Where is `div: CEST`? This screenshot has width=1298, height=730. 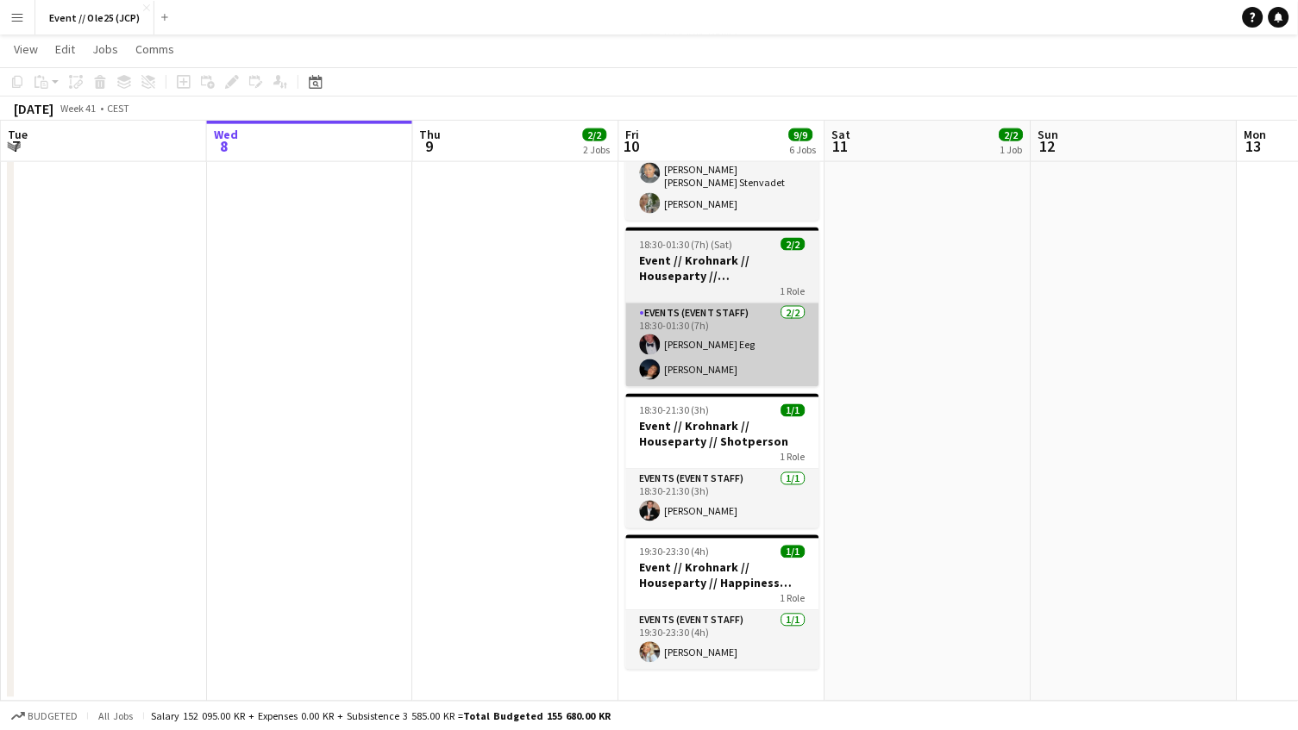 div: CEST is located at coordinates (118, 108).